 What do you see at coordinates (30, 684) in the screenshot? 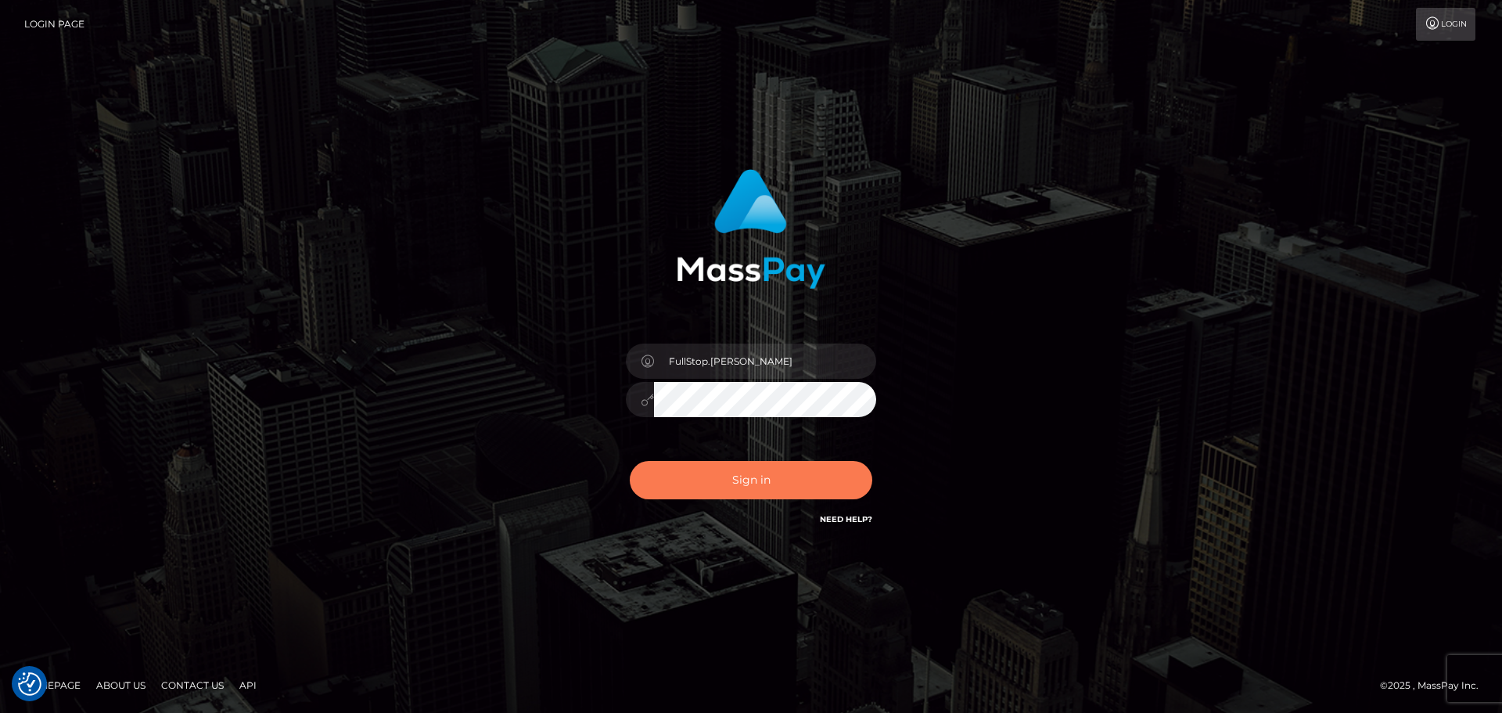
I see `button: Consent Preferences` at bounding box center [30, 684].